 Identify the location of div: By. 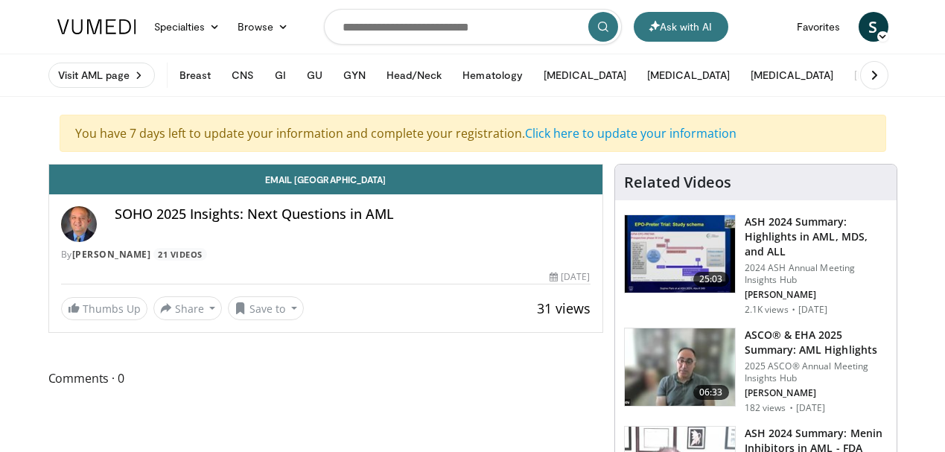
(325, 255).